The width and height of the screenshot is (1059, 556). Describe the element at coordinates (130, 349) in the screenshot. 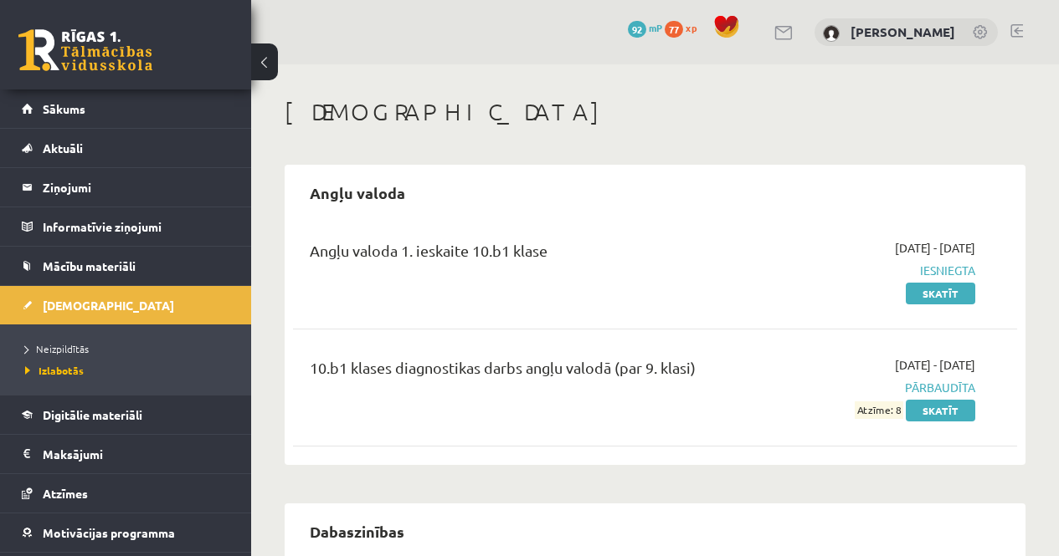

I see `a: Neizpildītās` at that location.